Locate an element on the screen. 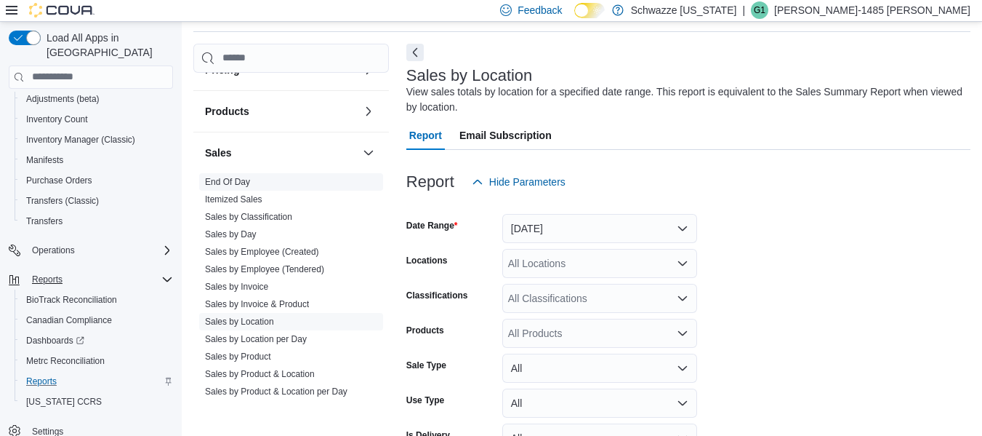 This screenshot has width=982, height=436. a: Purchase Orders is located at coordinates (59, 180).